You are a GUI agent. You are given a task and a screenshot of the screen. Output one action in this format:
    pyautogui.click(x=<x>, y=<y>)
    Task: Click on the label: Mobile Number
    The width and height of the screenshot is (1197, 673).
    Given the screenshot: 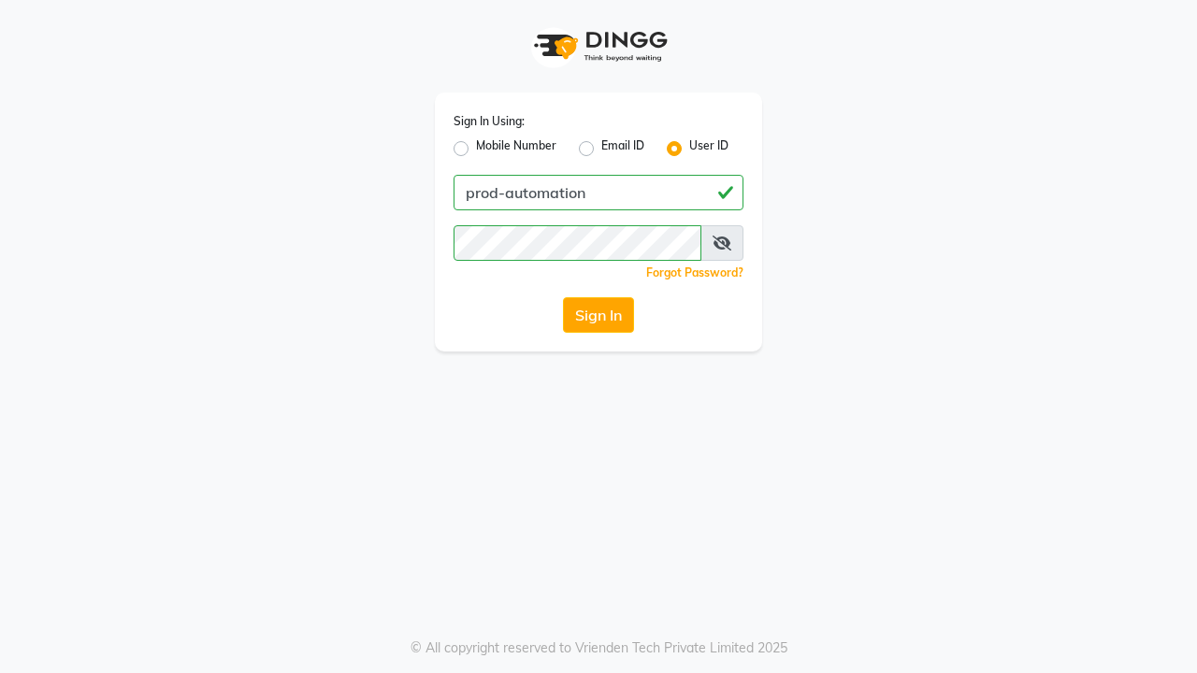 What is the action you would take?
    pyautogui.click(x=516, y=149)
    